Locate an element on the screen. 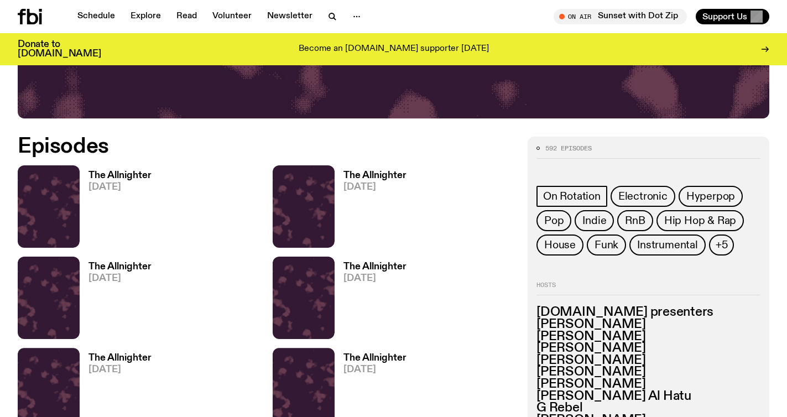 The height and width of the screenshot is (417, 787). a: Read is located at coordinates (186, 17).